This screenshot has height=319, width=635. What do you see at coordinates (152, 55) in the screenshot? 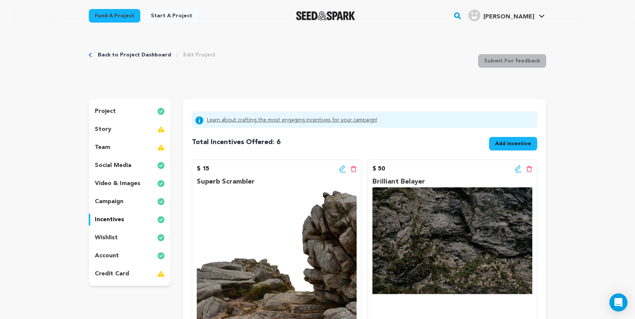
I see `div: Breadcrumb` at bounding box center [152, 55].